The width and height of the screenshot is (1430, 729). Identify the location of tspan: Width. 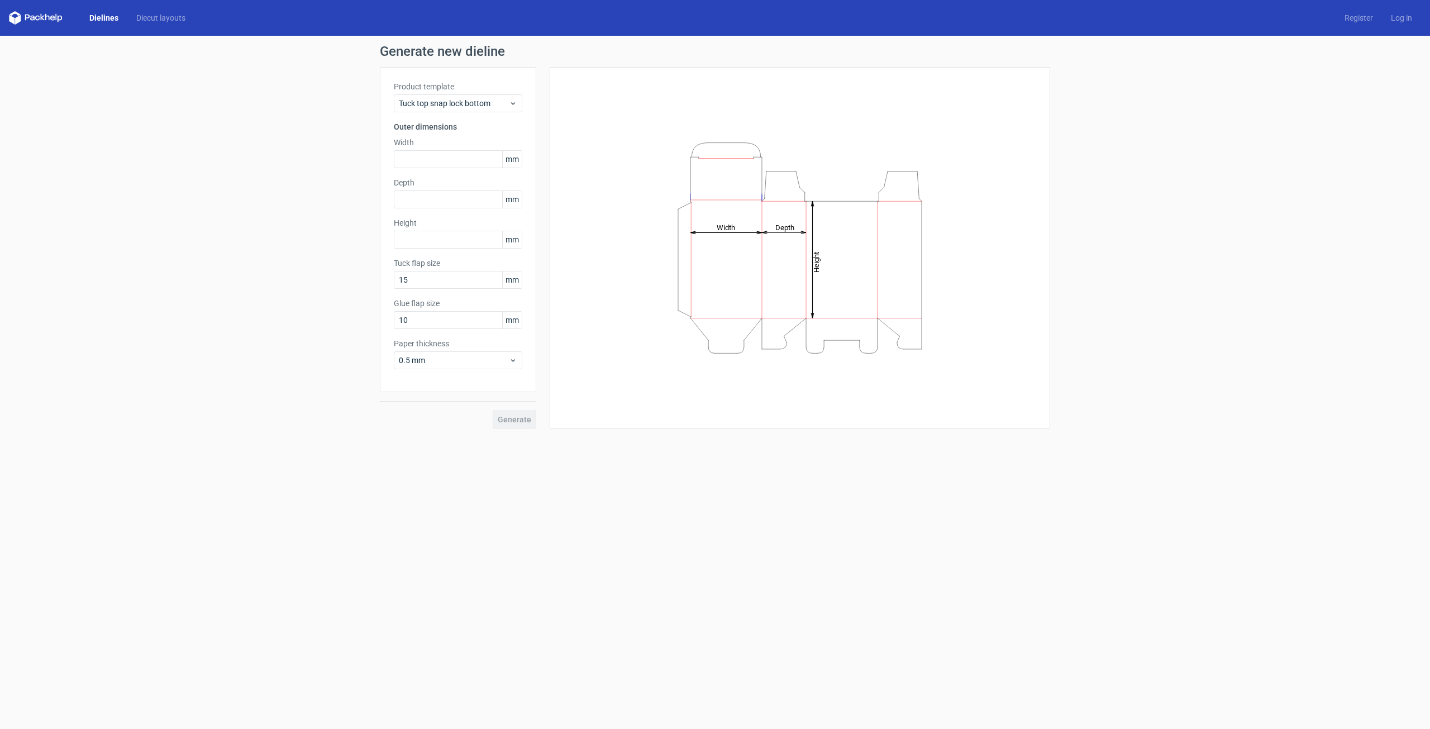
(725, 227).